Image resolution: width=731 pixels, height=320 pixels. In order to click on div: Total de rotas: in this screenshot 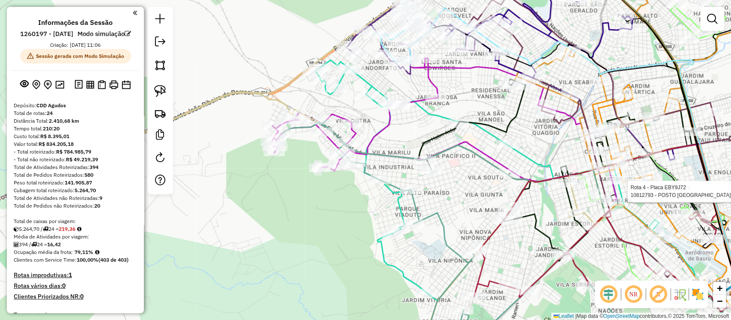, I will do `click(75, 113)`.